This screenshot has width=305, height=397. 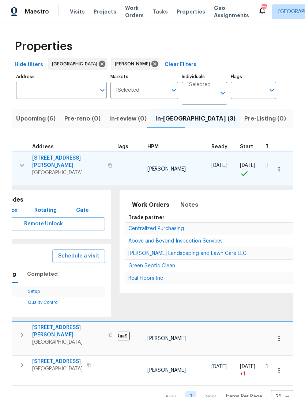 What do you see at coordinates (145, 278) in the screenshot?
I see `a: Real Floors Inc` at bounding box center [145, 278].